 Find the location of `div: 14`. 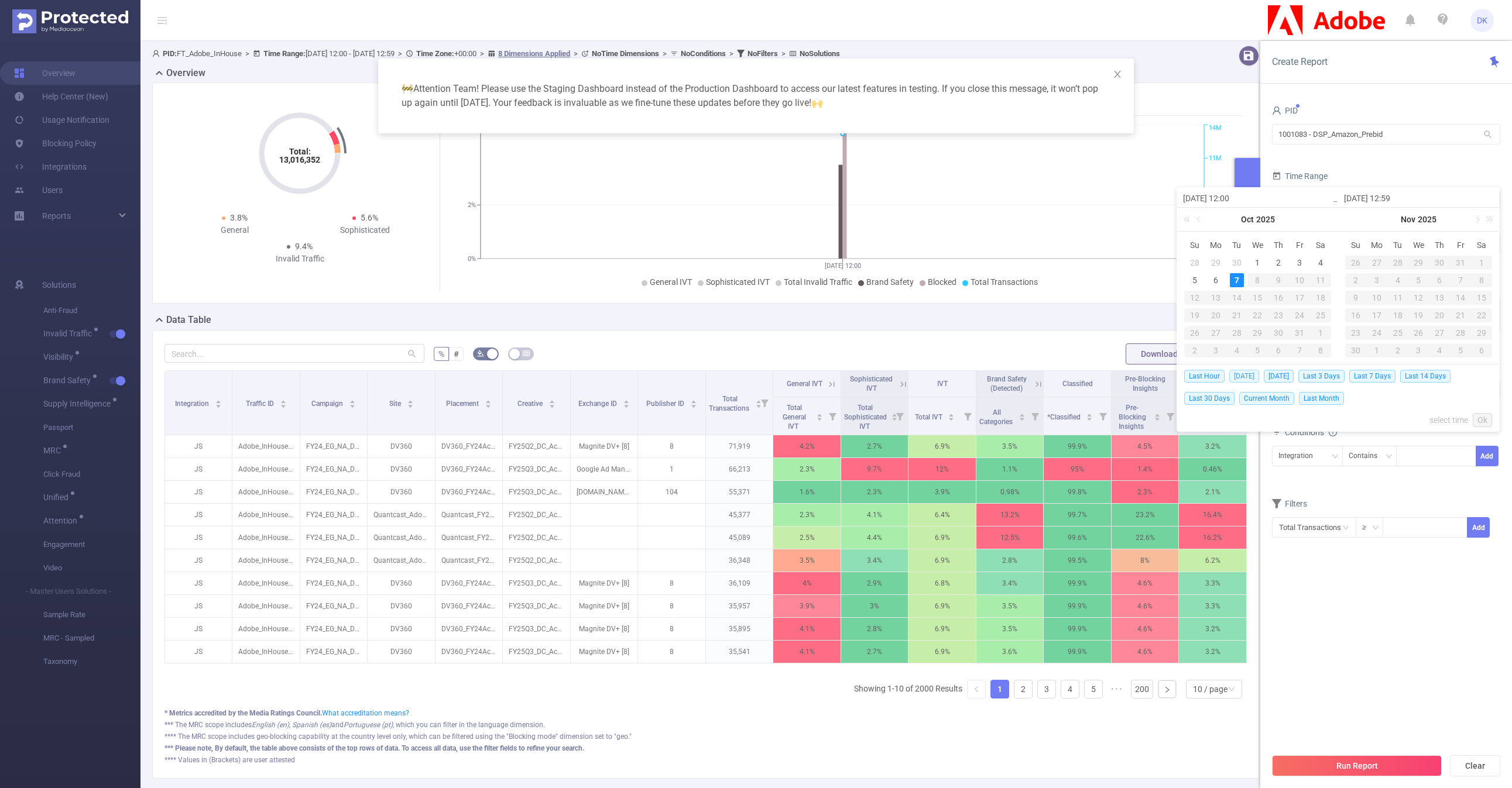

div: 14 is located at coordinates (1237, 297).